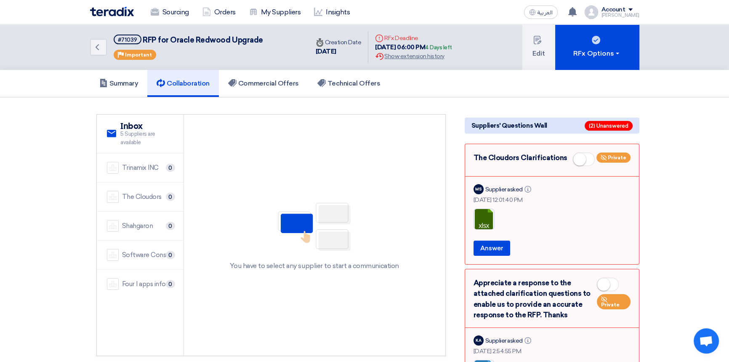 The image size is (729, 362). Describe the element at coordinates (552, 161) in the screenshot. I see `div: The Cloudors Clarifications` at that location.